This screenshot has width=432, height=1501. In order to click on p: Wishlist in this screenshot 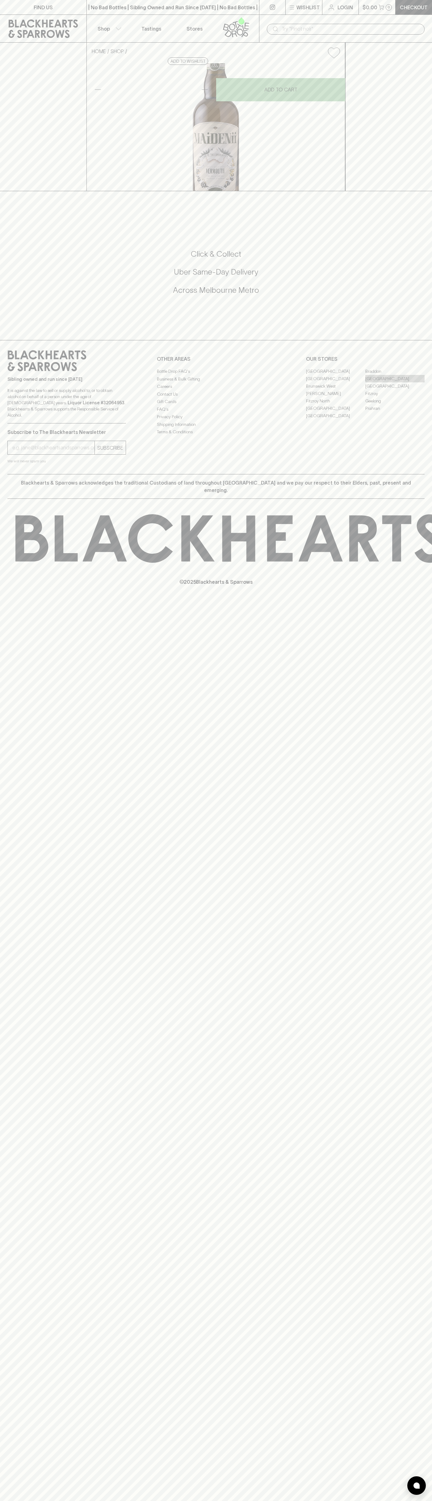, I will do `click(308, 7)`.